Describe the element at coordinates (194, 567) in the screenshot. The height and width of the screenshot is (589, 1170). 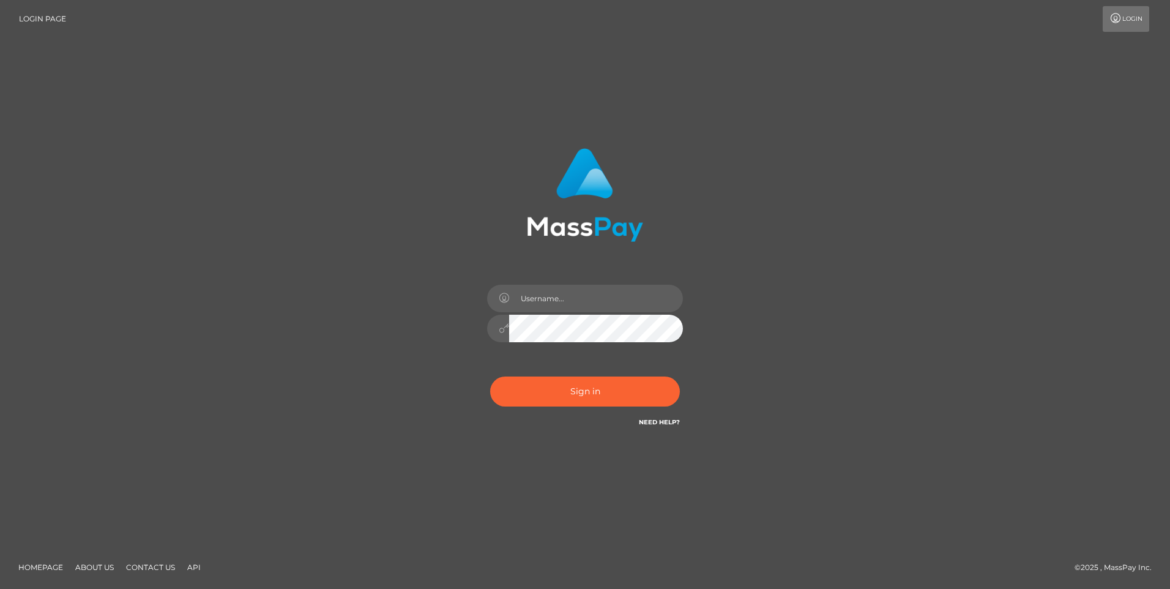
I see `a: API` at that location.